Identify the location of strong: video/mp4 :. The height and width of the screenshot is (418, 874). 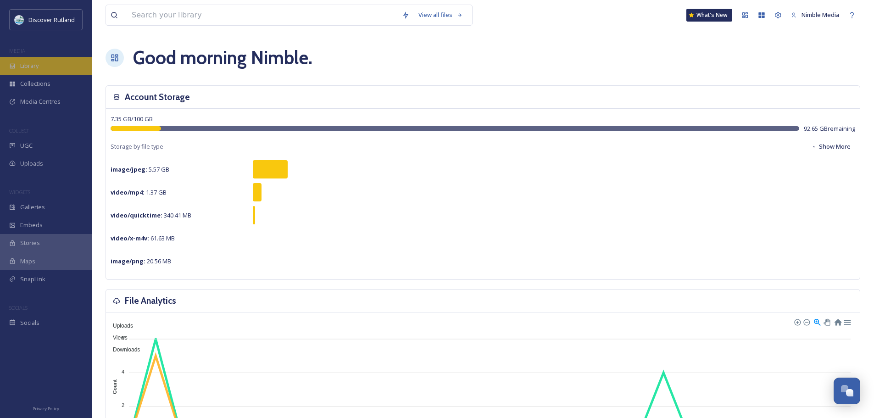
(128, 192).